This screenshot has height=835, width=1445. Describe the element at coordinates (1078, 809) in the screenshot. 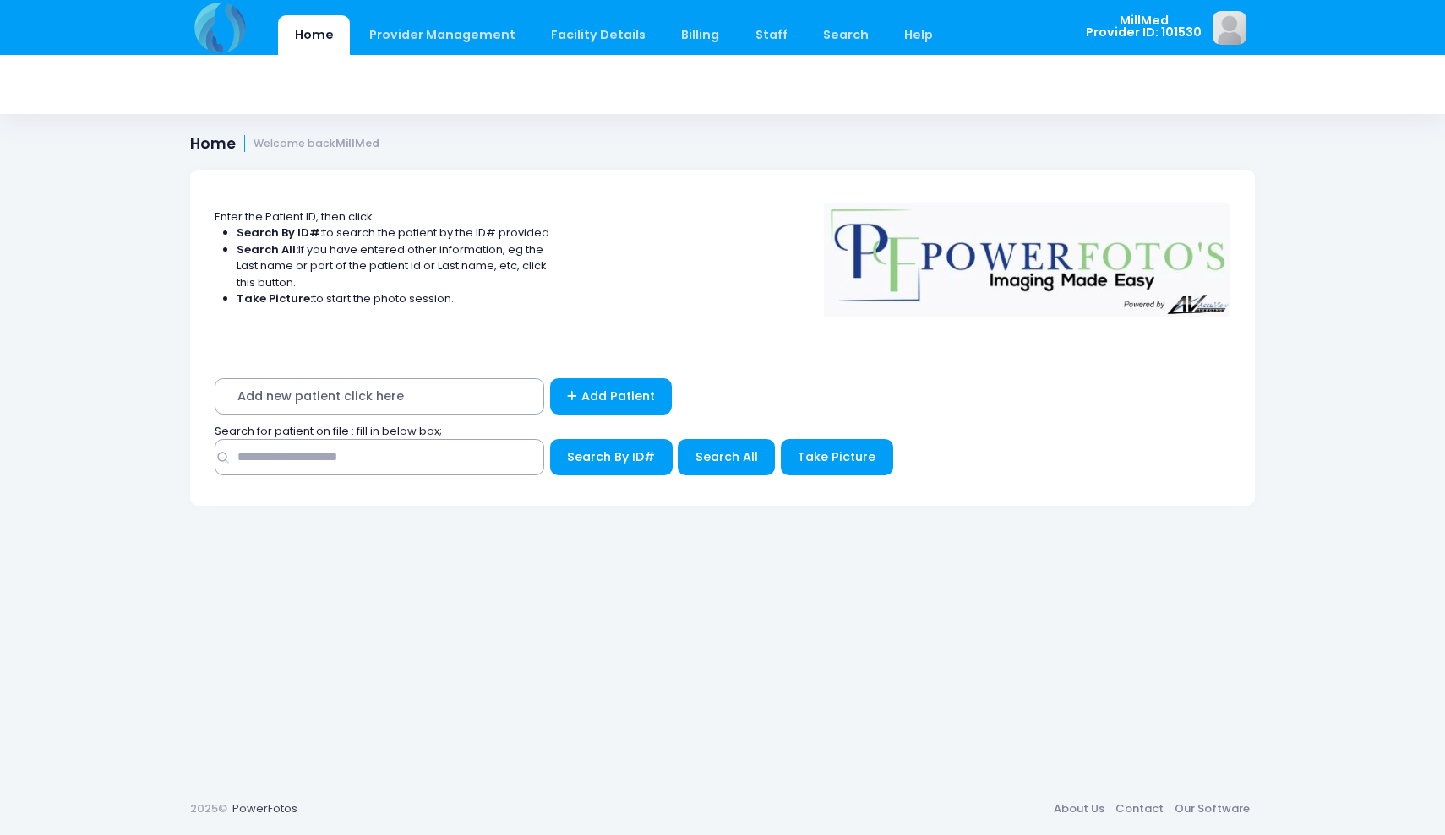

I see `a: About Us` at that location.